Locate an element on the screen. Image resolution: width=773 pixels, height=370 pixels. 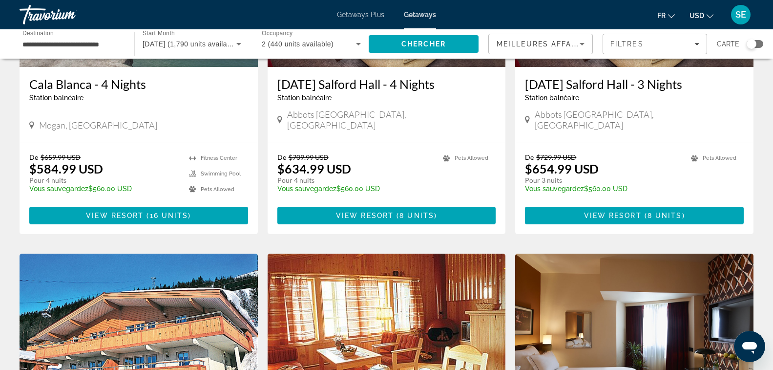
p: Pour 3 nuits is located at coordinates (603, 180).